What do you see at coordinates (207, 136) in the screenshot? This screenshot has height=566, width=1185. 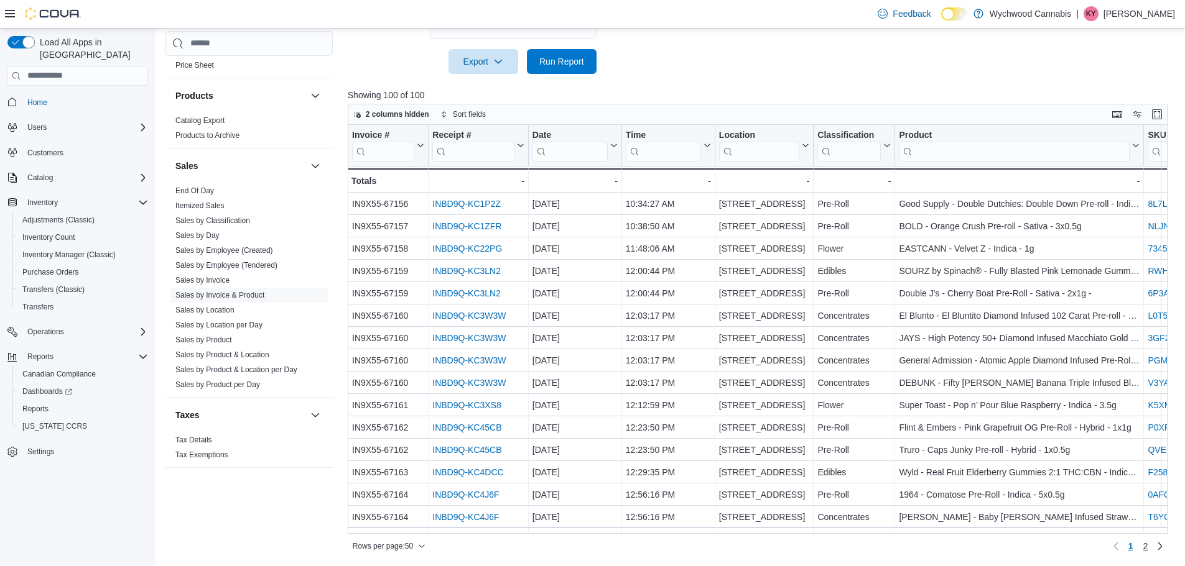 I see `span: Products to Archive` at bounding box center [207, 136].